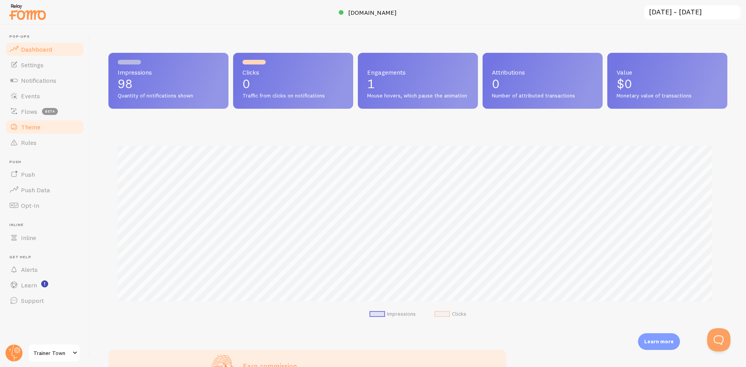 The width and height of the screenshot is (746, 367). What do you see at coordinates (450, 314) in the screenshot?
I see `li: Clicks` at bounding box center [450, 314].